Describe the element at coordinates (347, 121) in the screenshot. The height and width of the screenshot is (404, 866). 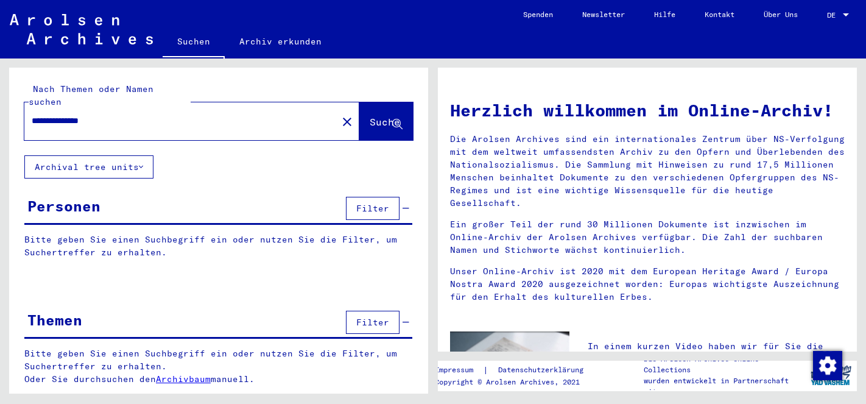
I see `button: Clear` at that location.